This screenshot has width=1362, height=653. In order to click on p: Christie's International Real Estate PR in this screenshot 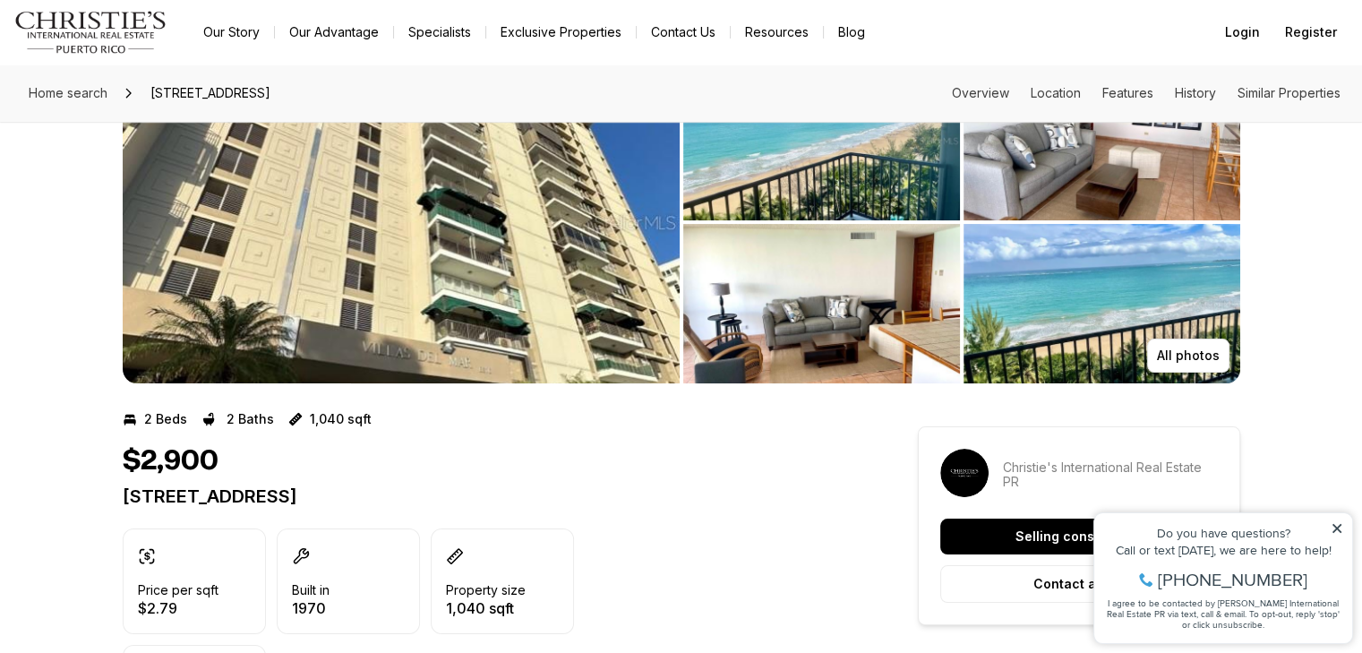, I will do `click(1110, 475)`.